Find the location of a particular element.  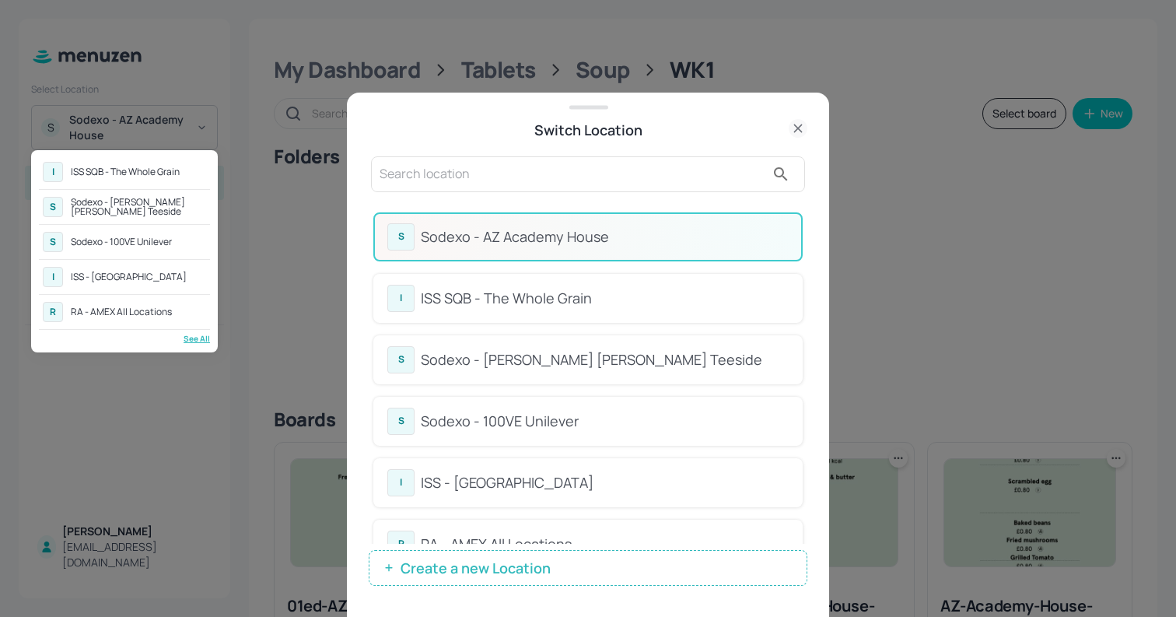

div: RA - AMEX All Locations is located at coordinates (121, 312).